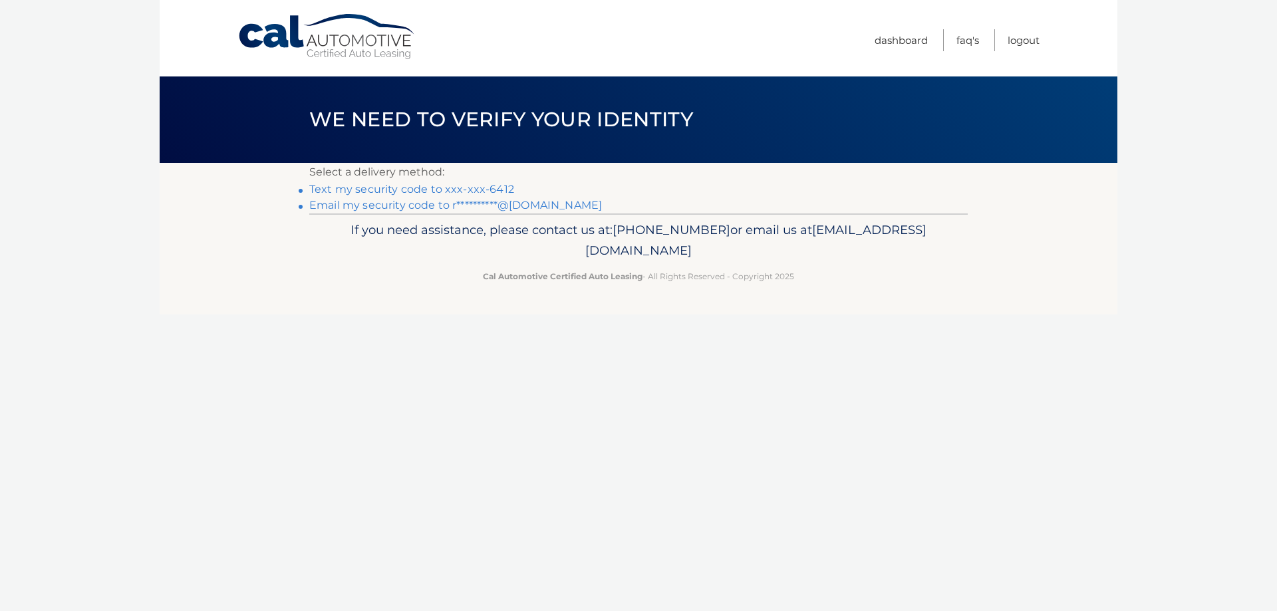  Describe the element at coordinates (639, 276) in the screenshot. I see `p: - All Rights Reserved - Copyright 2025` at that location.